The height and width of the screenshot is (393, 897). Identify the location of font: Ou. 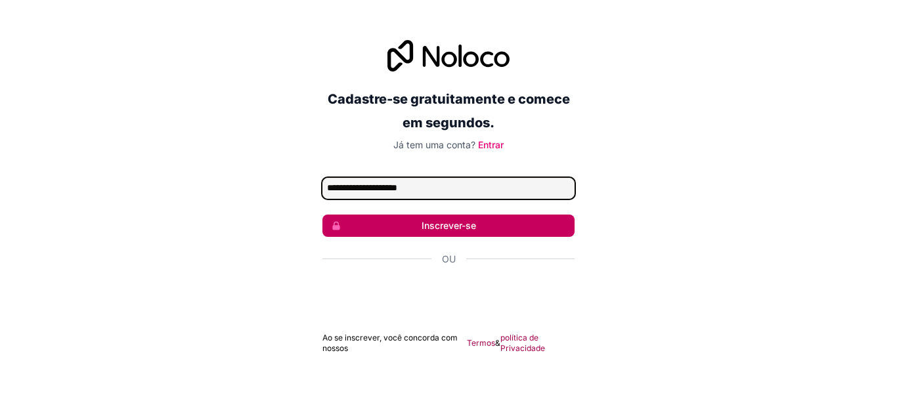
(448, 259).